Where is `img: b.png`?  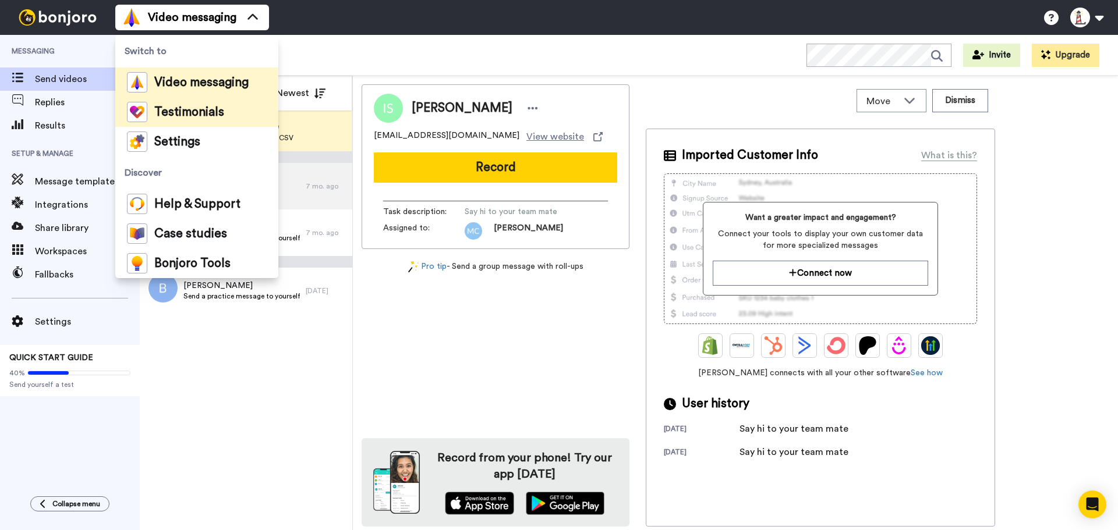
img: b.png is located at coordinates (163, 288).